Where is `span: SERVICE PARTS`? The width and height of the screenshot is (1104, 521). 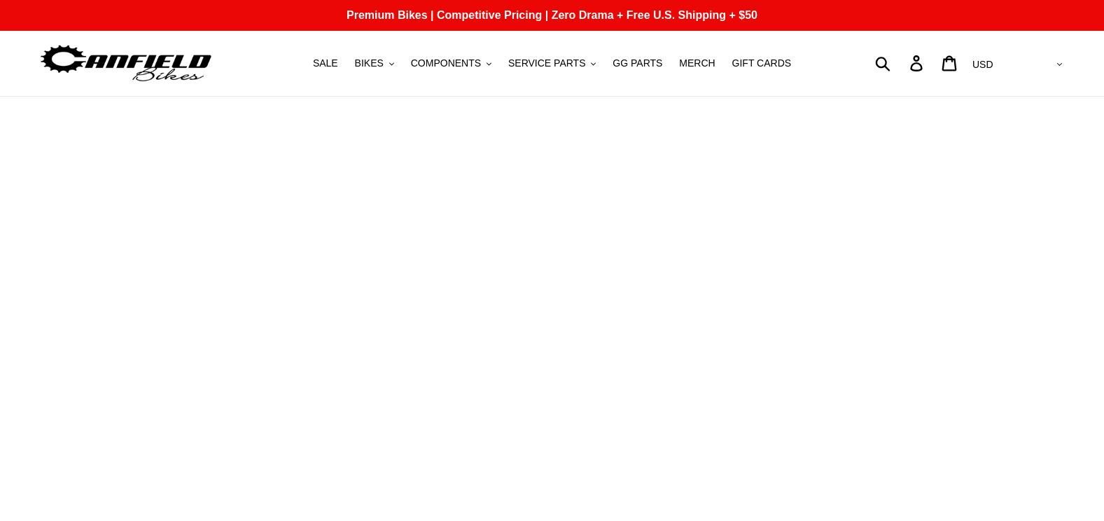
span: SERVICE PARTS is located at coordinates (547, 63).